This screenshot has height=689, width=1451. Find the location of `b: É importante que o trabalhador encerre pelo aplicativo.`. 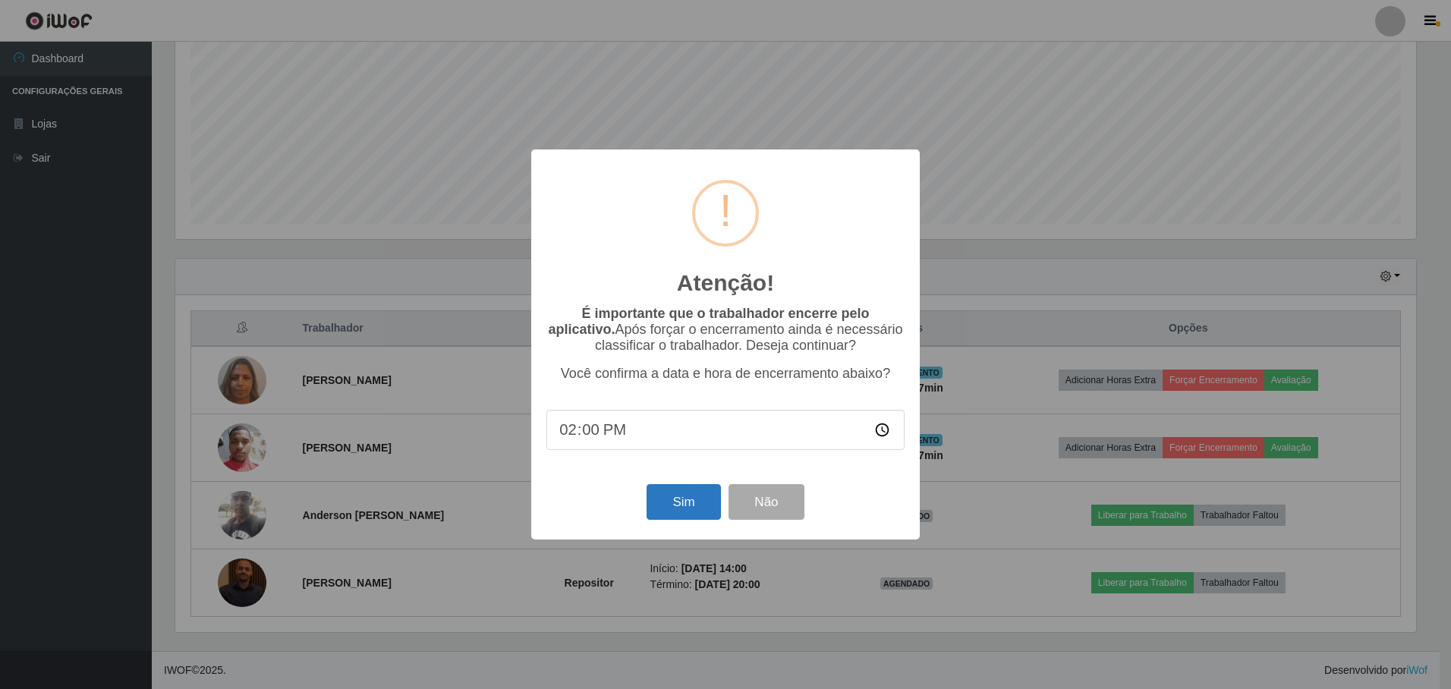

b: É importante que o trabalhador encerre pelo aplicativo. is located at coordinates (708, 321).